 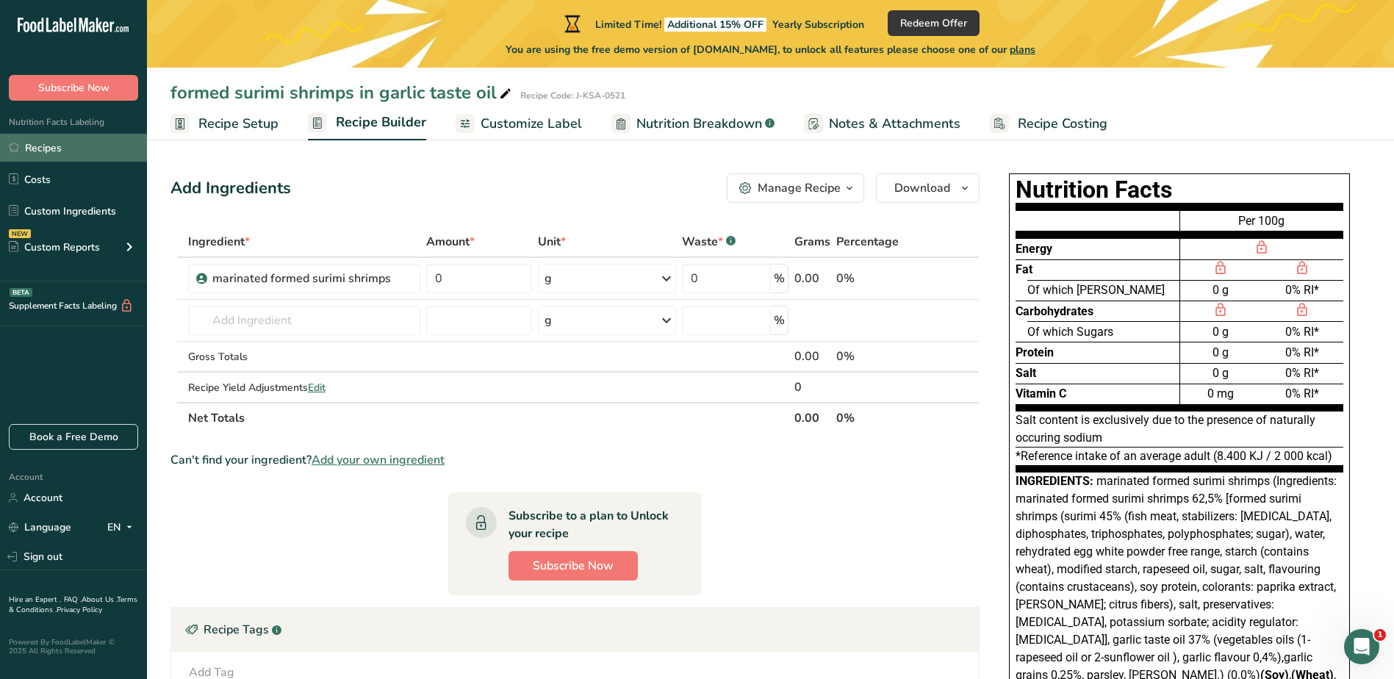 I want to click on span: Recipe Builder, so click(x=381, y=122).